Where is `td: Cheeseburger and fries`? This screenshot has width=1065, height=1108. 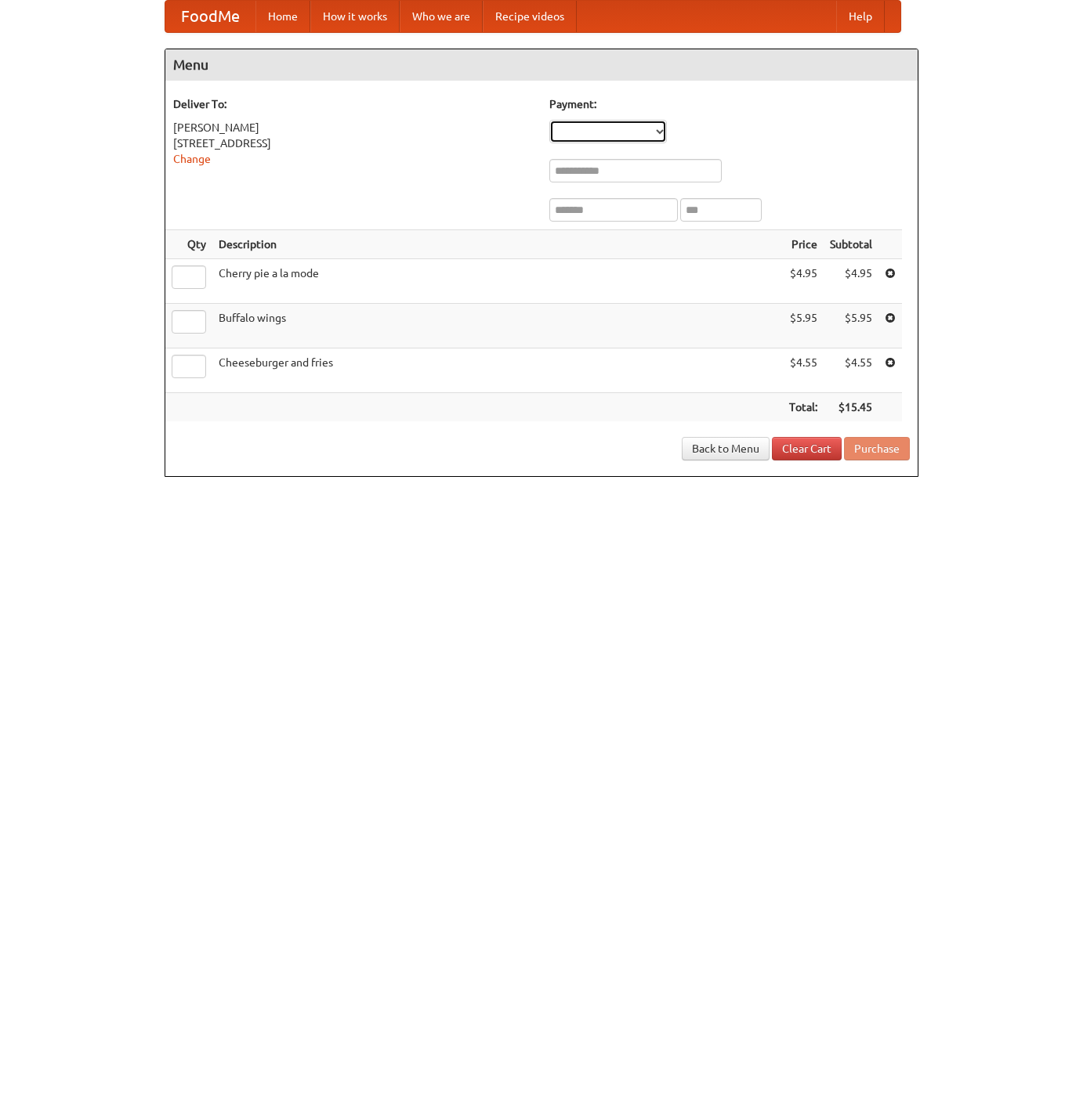
td: Cheeseburger and fries is located at coordinates (497, 371).